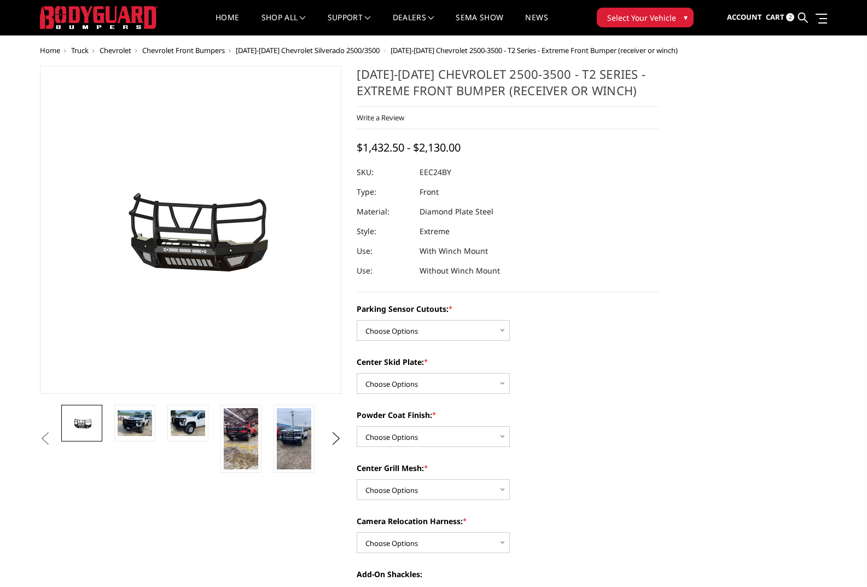  I want to click on dt: Type:, so click(384, 192).